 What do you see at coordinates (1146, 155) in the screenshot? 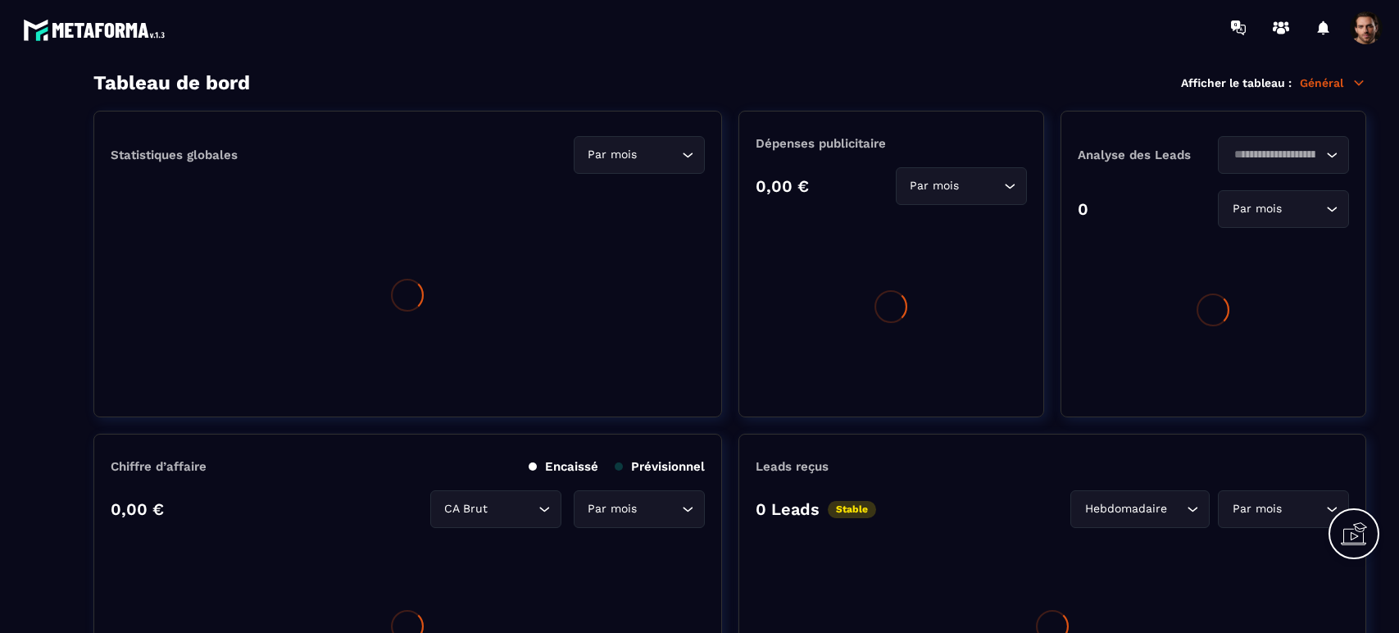
I see `p: Analyse des Leads` at bounding box center [1146, 155].